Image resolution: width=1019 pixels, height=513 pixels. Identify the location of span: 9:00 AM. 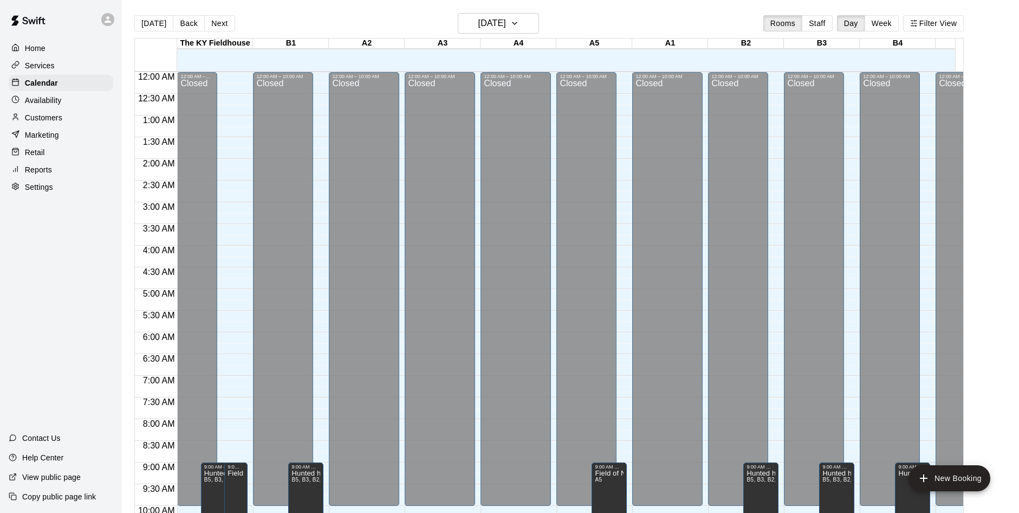
(159, 466).